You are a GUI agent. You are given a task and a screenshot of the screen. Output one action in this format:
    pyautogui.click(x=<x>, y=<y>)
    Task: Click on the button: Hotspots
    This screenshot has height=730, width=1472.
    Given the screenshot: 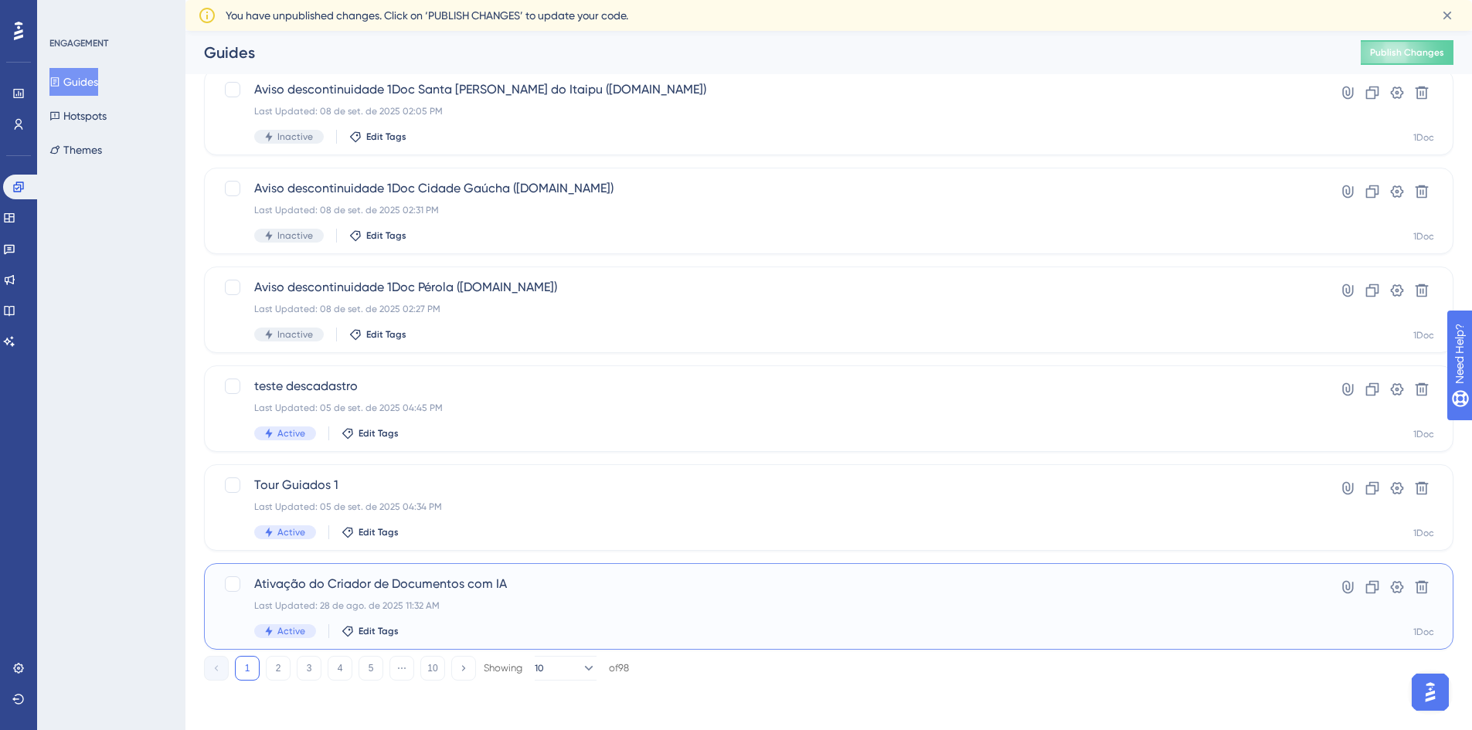 What is the action you would take?
    pyautogui.click(x=78, y=116)
    